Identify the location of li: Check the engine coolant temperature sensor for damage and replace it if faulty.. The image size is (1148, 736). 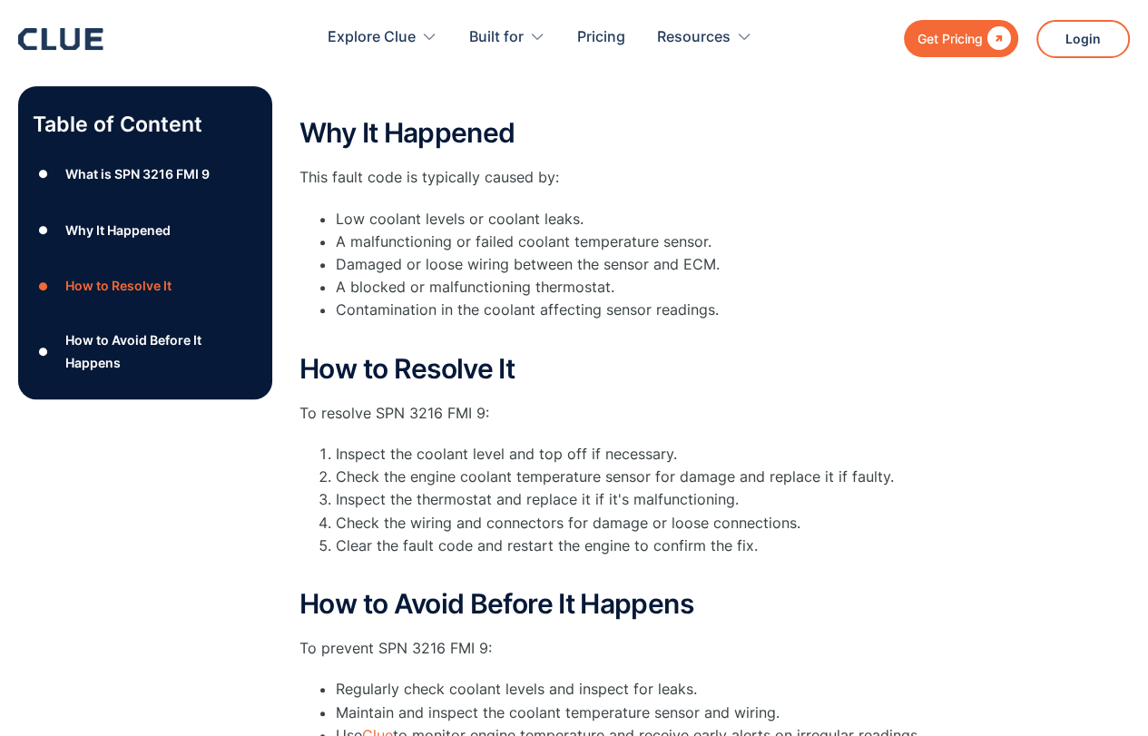
(680, 476).